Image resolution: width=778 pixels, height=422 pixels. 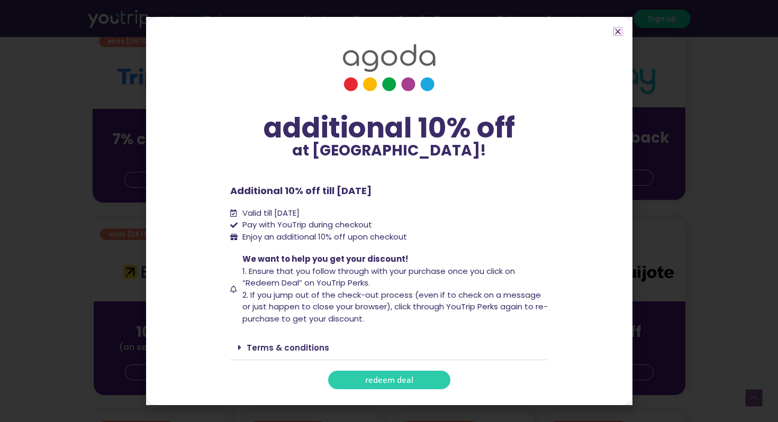 What do you see at coordinates (389, 380) in the screenshot?
I see `a: redeem deal` at bounding box center [389, 380].